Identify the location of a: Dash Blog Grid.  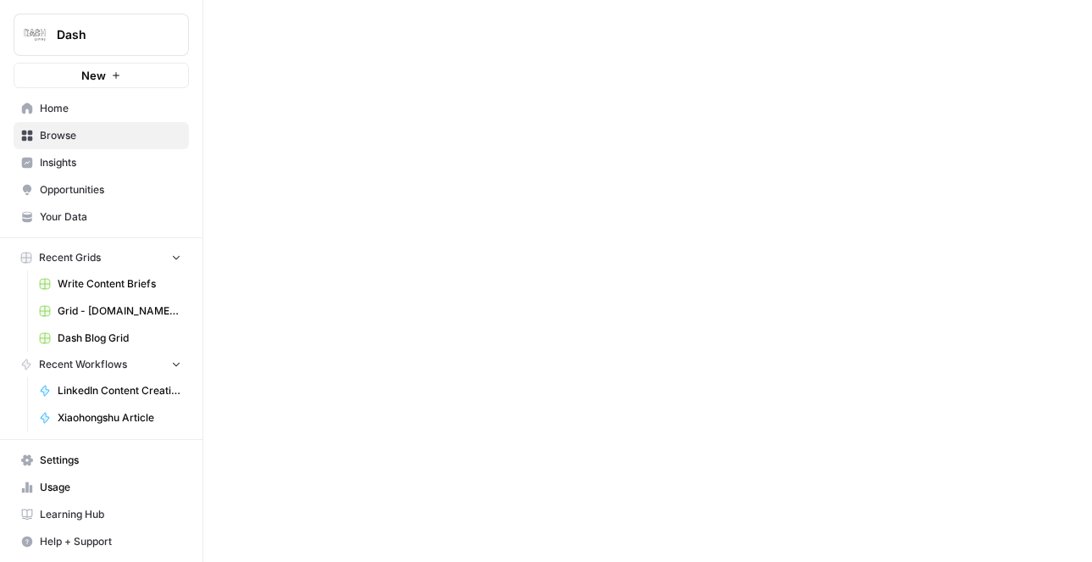
(110, 338).